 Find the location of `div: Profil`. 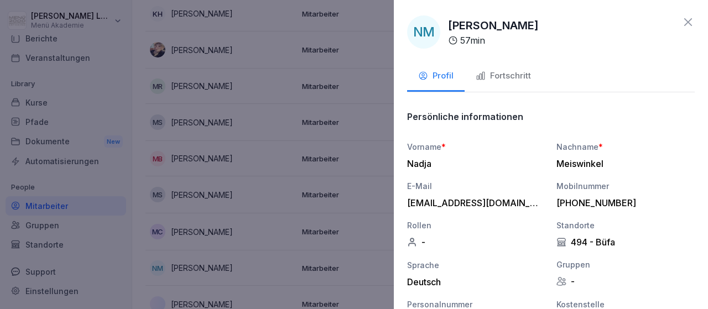

div: Profil is located at coordinates (436, 76).